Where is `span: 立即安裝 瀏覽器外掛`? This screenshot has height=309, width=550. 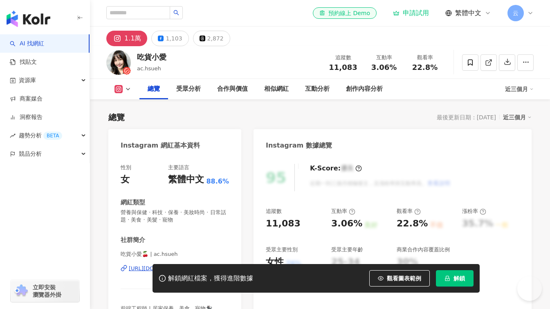 span: 立即安裝 瀏覽器外掛 is located at coordinates (47, 291).